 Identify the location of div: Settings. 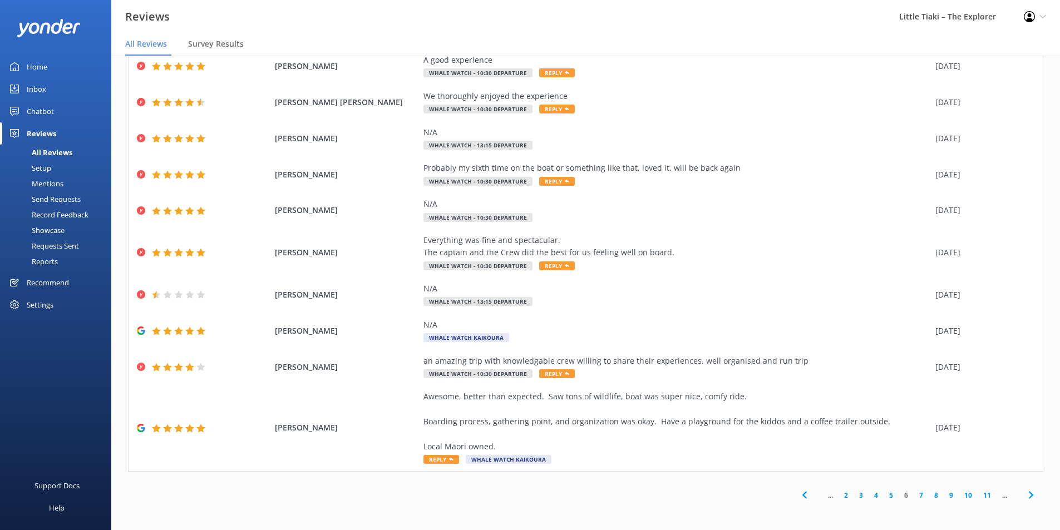
(40, 305).